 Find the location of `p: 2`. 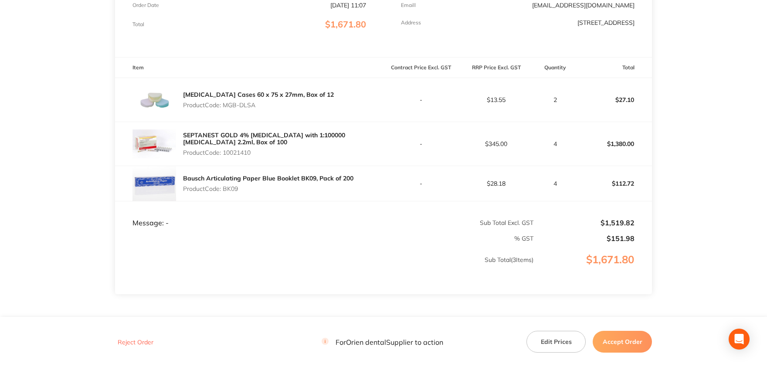

p: 2 is located at coordinates (555, 100).